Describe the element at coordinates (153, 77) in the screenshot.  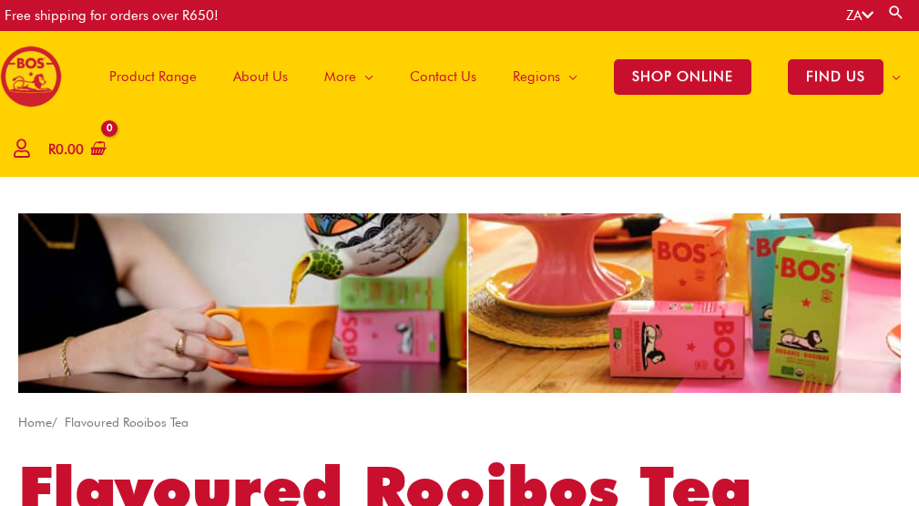
I see `a: Product Range` at that location.